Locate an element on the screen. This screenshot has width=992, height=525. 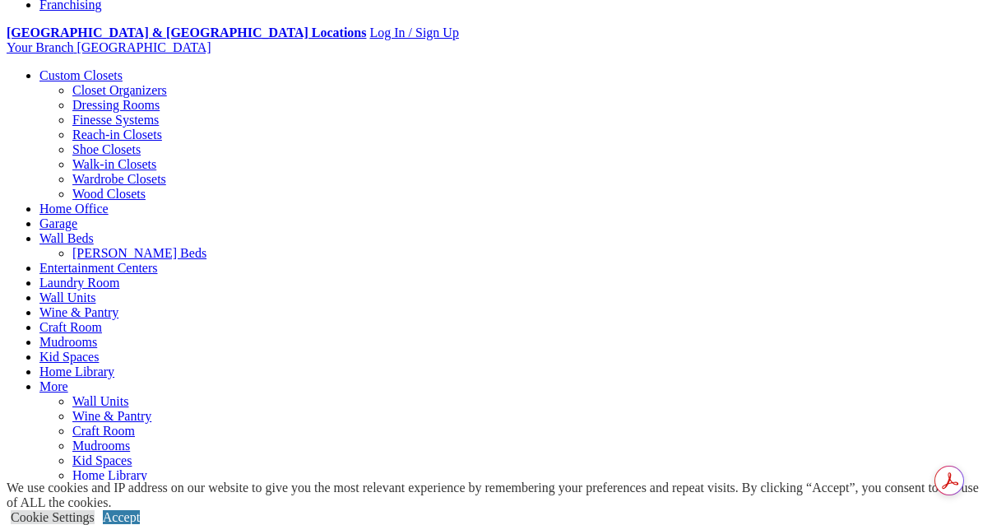
a: Custom Closets is located at coordinates (81, 75).